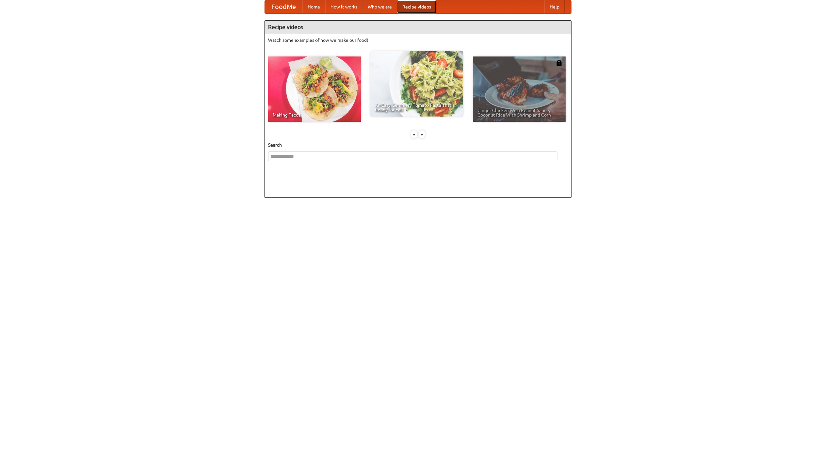 The image size is (836, 462). Describe the element at coordinates (559, 63) in the screenshot. I see `img: 483408.png` at that location.